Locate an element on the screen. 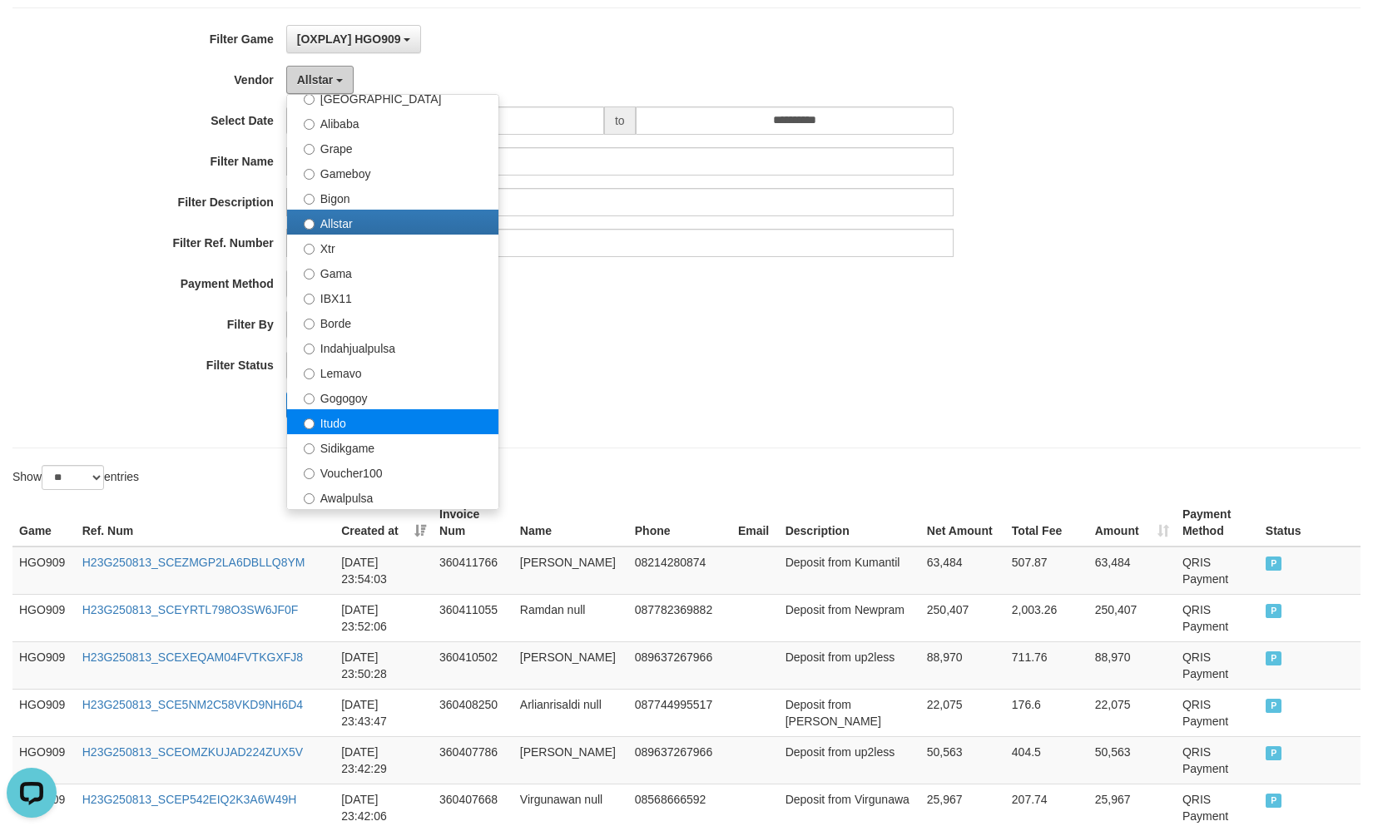 Image resolution: width=1373 pixels, height=831 pixels. th: Game is located at coordinates (44, 522).